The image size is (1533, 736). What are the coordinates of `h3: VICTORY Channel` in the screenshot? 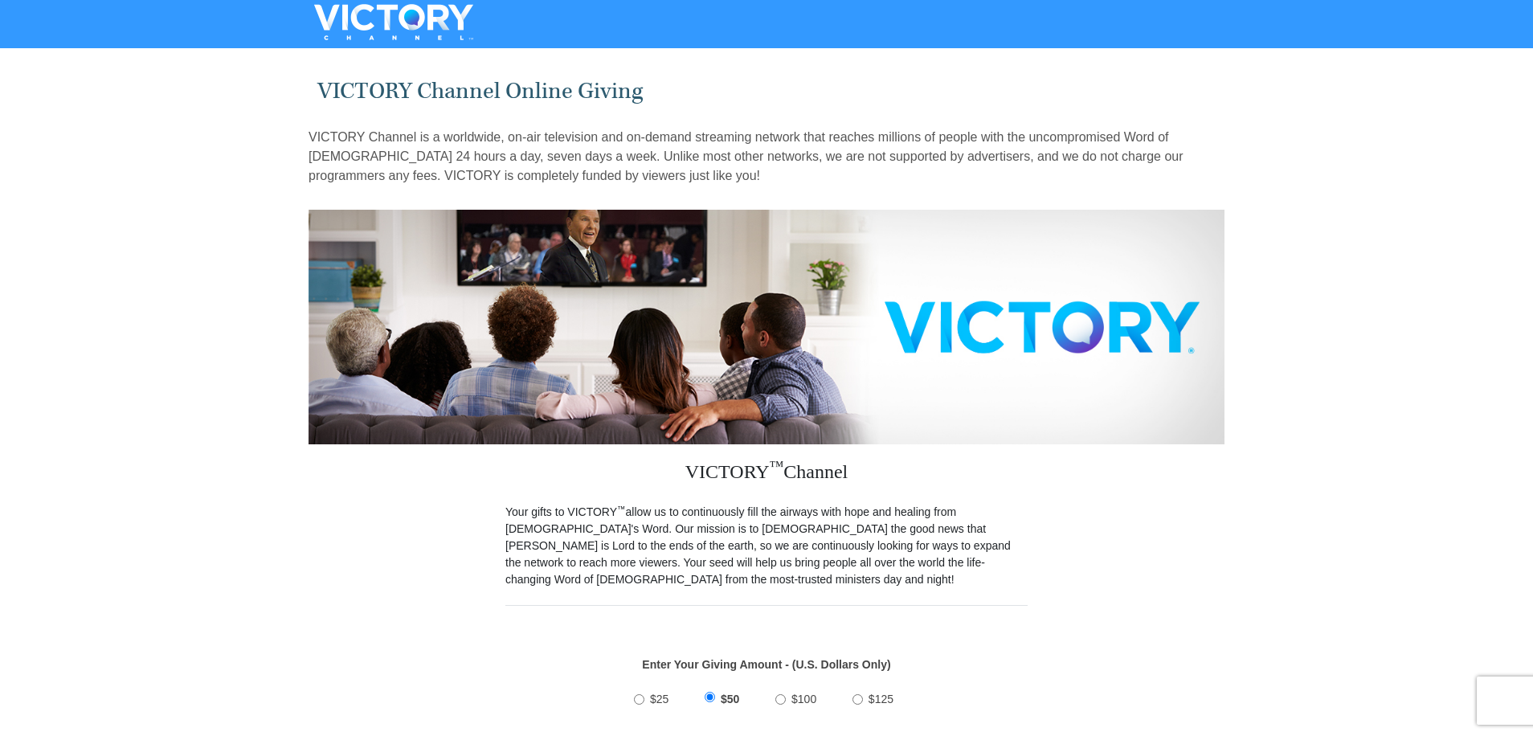 It's located at (767, 474).